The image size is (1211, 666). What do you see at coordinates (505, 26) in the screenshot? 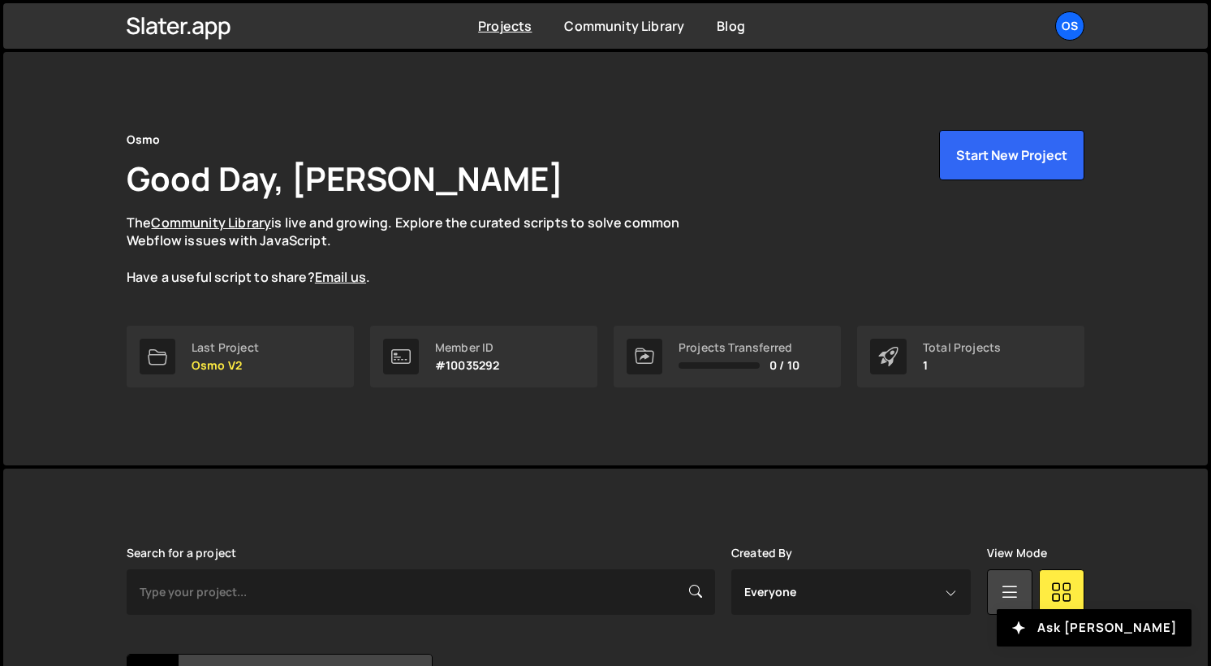
I see `a: Projects` at bounding box center [505, 26].